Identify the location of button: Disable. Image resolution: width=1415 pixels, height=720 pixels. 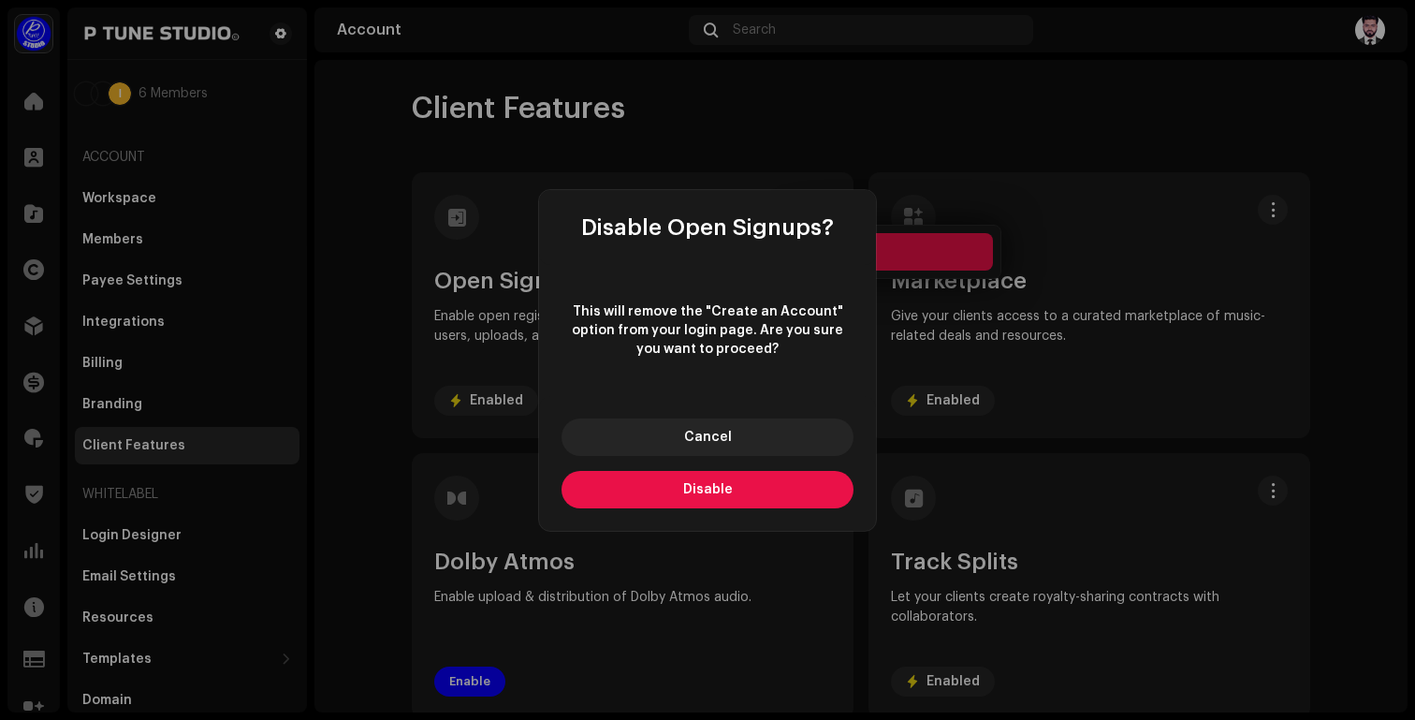
(708, 489).